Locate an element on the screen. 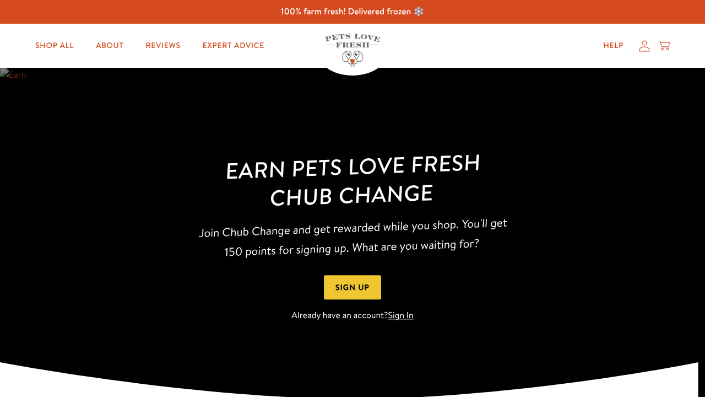 The height and width of the screenshot is (397, 705). a: Reviews is located at coordinates (163, 46).